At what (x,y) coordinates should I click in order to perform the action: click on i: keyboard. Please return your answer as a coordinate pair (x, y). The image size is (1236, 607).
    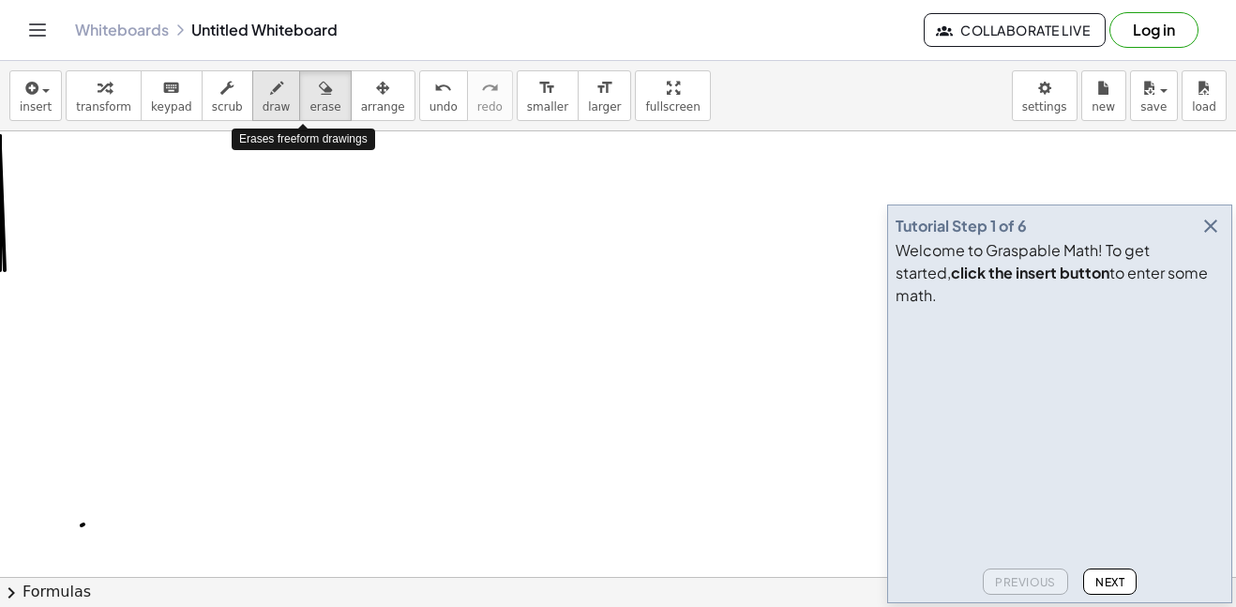
    Looking at the image, I should click on (171, 88).